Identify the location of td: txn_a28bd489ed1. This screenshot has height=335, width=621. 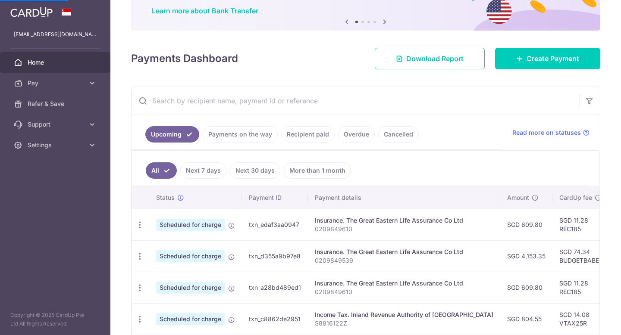
(275, 287).